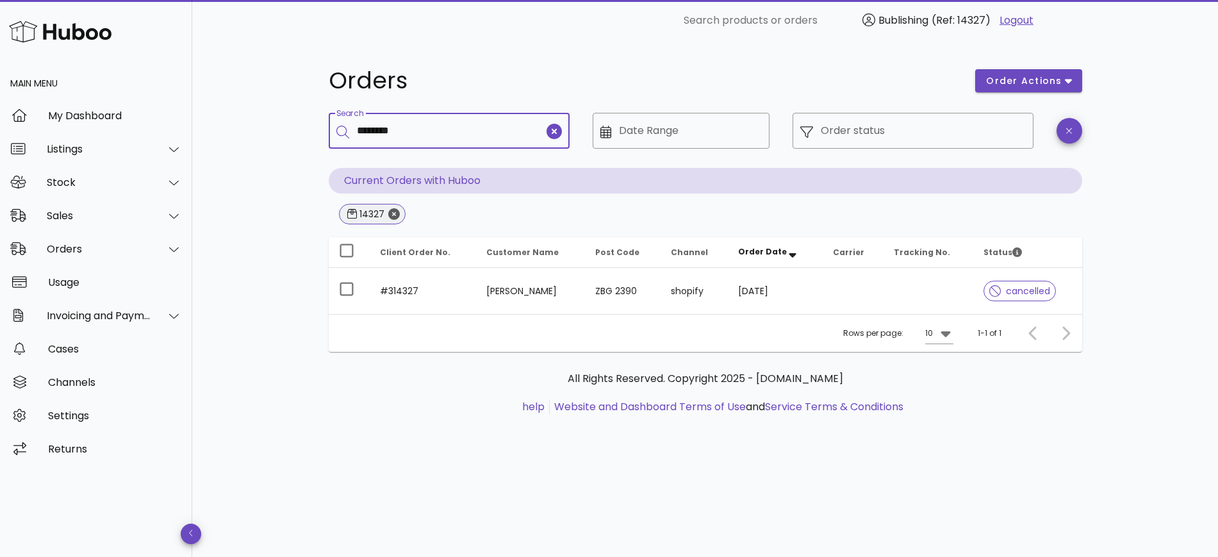 This screenshot has height=557, width=1218. Describe the element at coordinates (1020, 291) in the screenshot. I see `span: cancelled` at that location.